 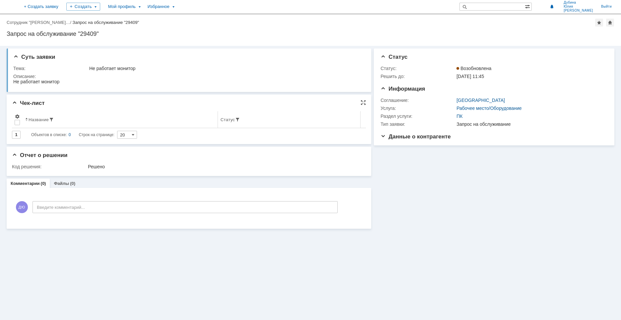 What do you see at coordinates (474, 68) in the screenshot?
I see `span: Возобновлена` at bounding box center [474, 68].